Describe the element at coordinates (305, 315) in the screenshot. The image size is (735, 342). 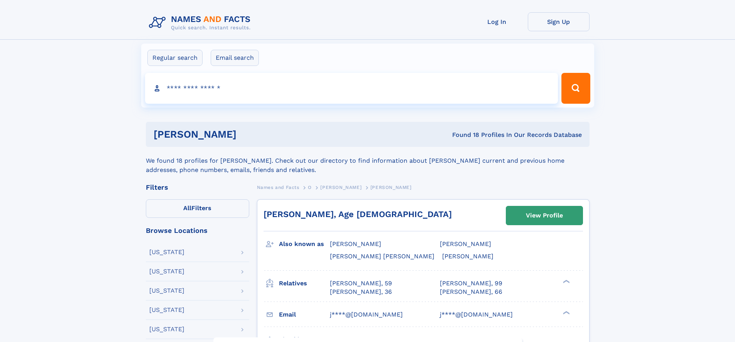
I see `h3: Email` at that location.